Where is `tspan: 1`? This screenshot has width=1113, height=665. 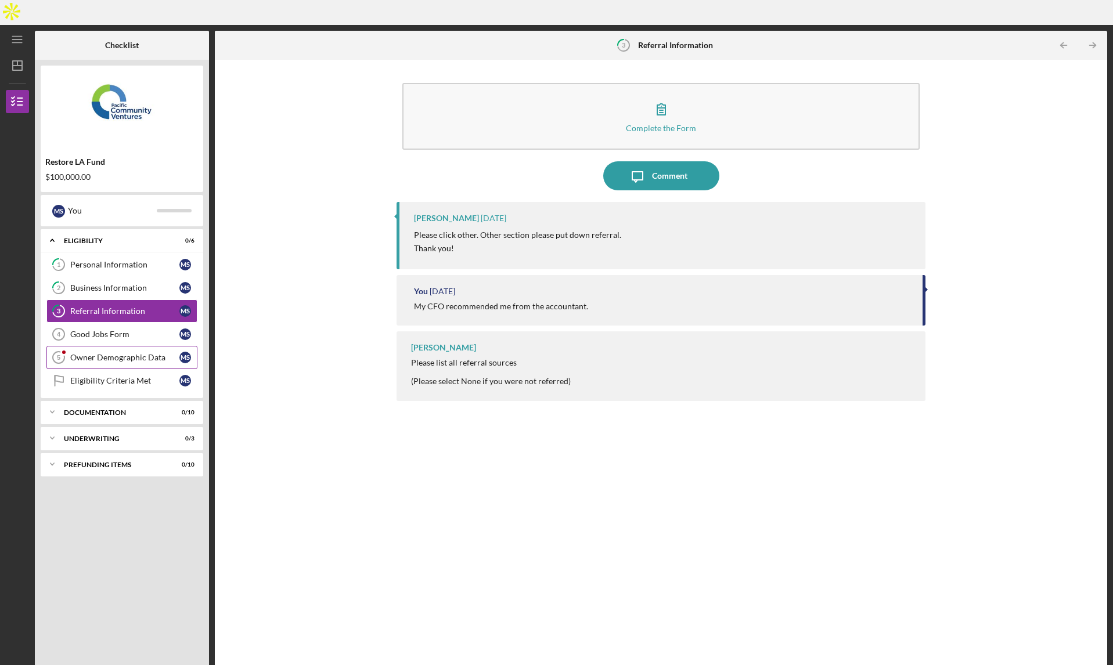 tspan: 1 is located at coordinates (59, 265).